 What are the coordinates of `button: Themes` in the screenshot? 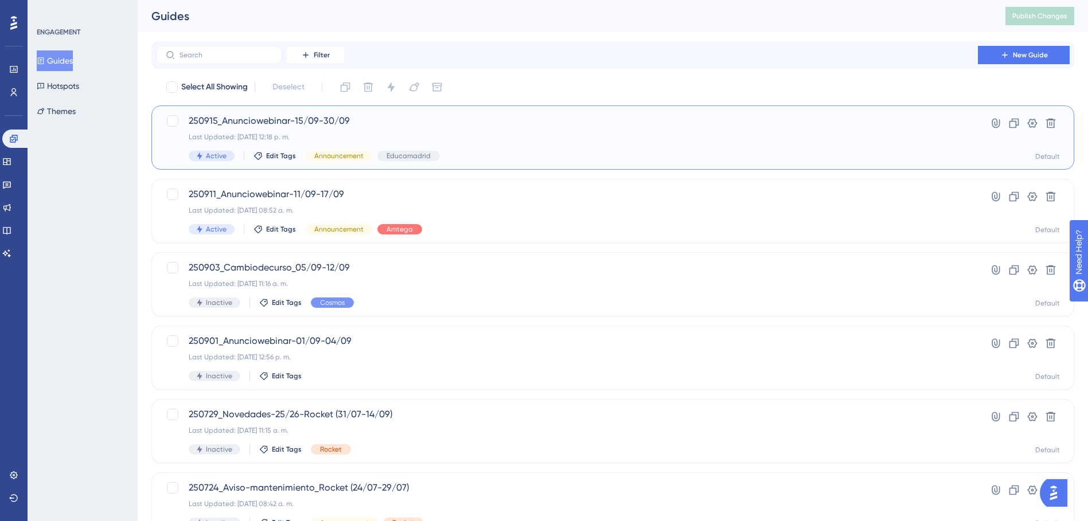 It's located at (56, 111).